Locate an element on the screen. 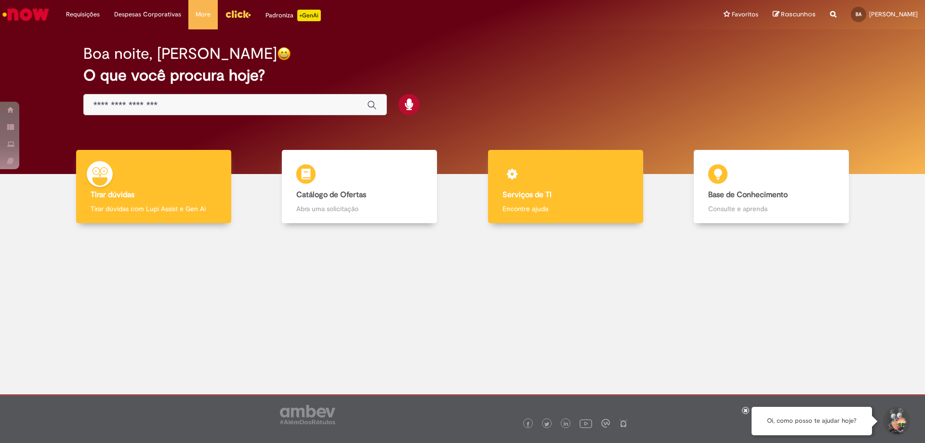 This screenshot has width=925, height=443. b: Serviços de TI is located at coordinates (527, 195).